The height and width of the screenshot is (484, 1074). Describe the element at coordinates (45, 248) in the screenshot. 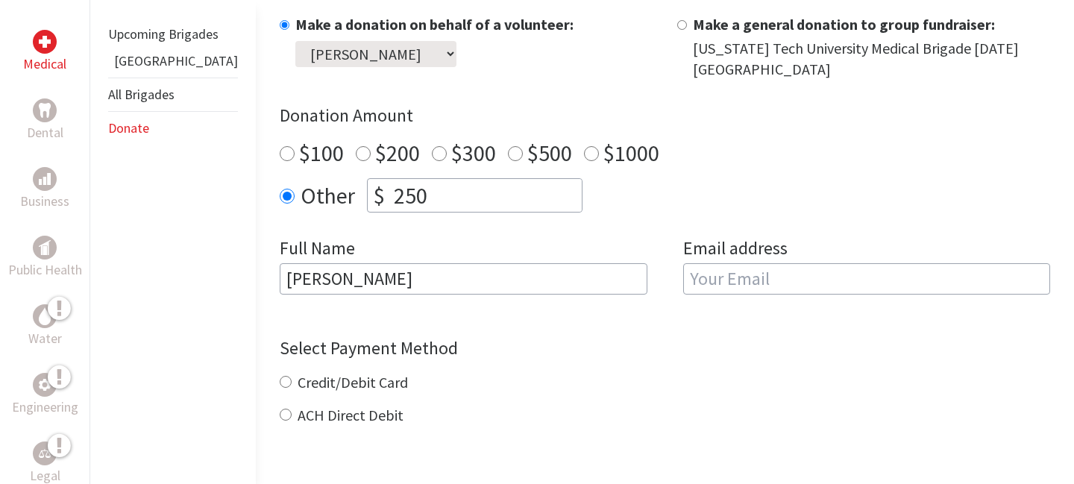

I see `img: Public Health` at that location.